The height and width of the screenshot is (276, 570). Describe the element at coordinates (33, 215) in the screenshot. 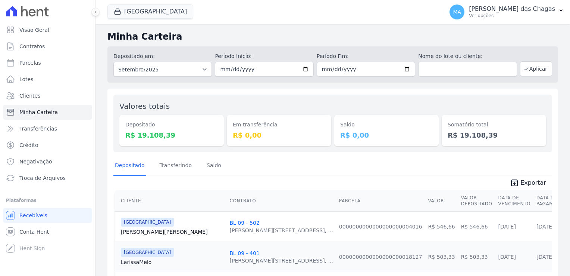

I see `span: Recebíveis` at that location.